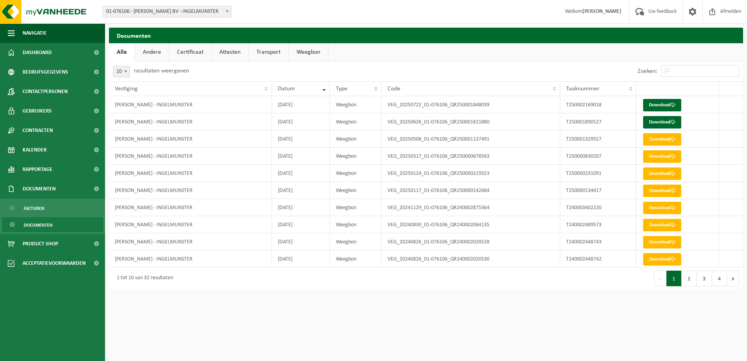 The width and height of the screenshot is (747, 361). Describe the element at coordinates (689, 278) in the screenshot. I see `button: 2` at that location.